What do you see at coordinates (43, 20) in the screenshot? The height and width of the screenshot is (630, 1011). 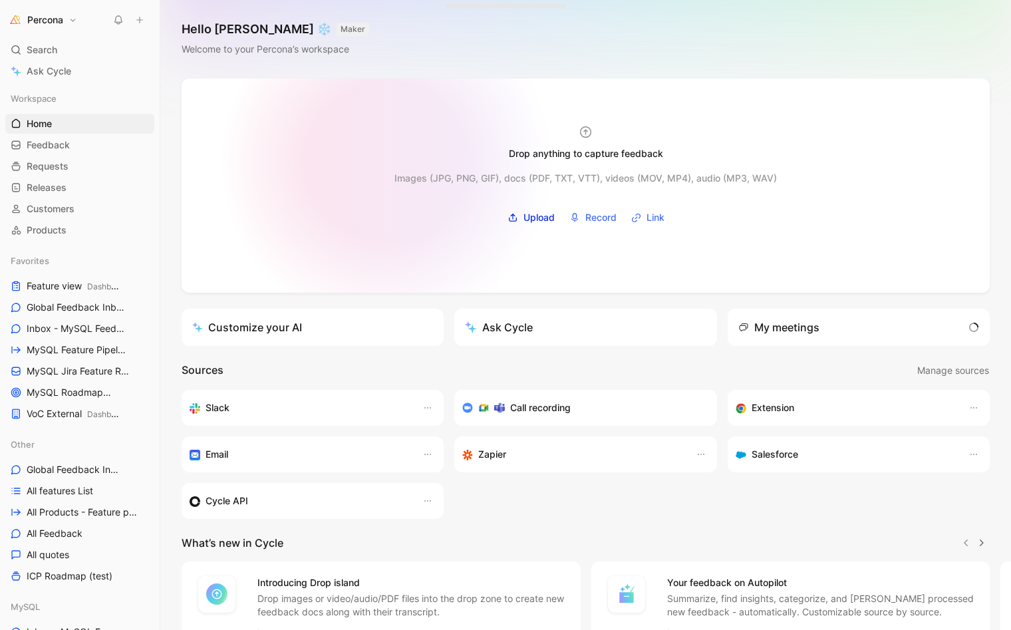 I see `button: PerconaPercona` at bounding box center [43, 20].